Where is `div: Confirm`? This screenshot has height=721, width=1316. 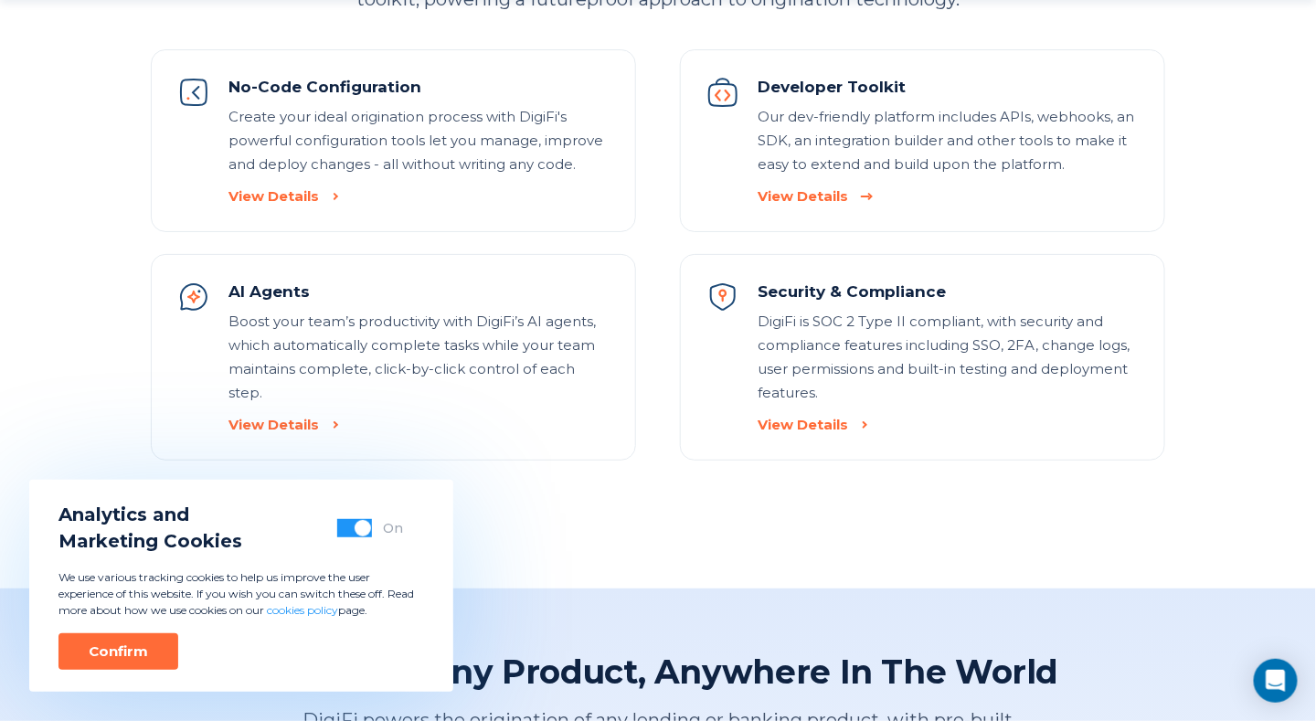
div: Confirm is located at coordinates (118, 652).